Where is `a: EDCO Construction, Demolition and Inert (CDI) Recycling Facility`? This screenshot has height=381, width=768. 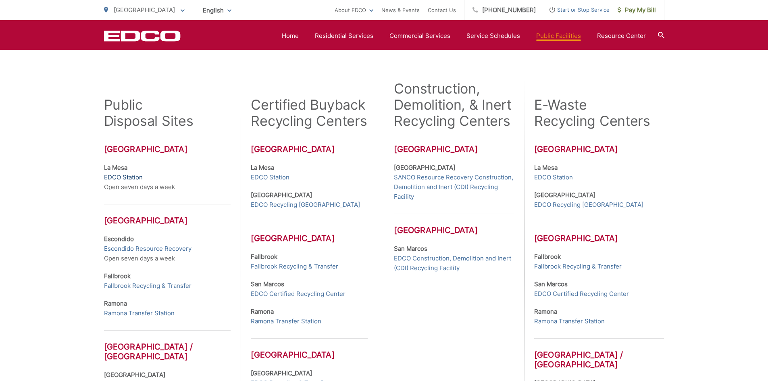 a: EDCO Construction, Demolition and Inert (CDI) Recycling Facility is located at coordinates (454, 263).